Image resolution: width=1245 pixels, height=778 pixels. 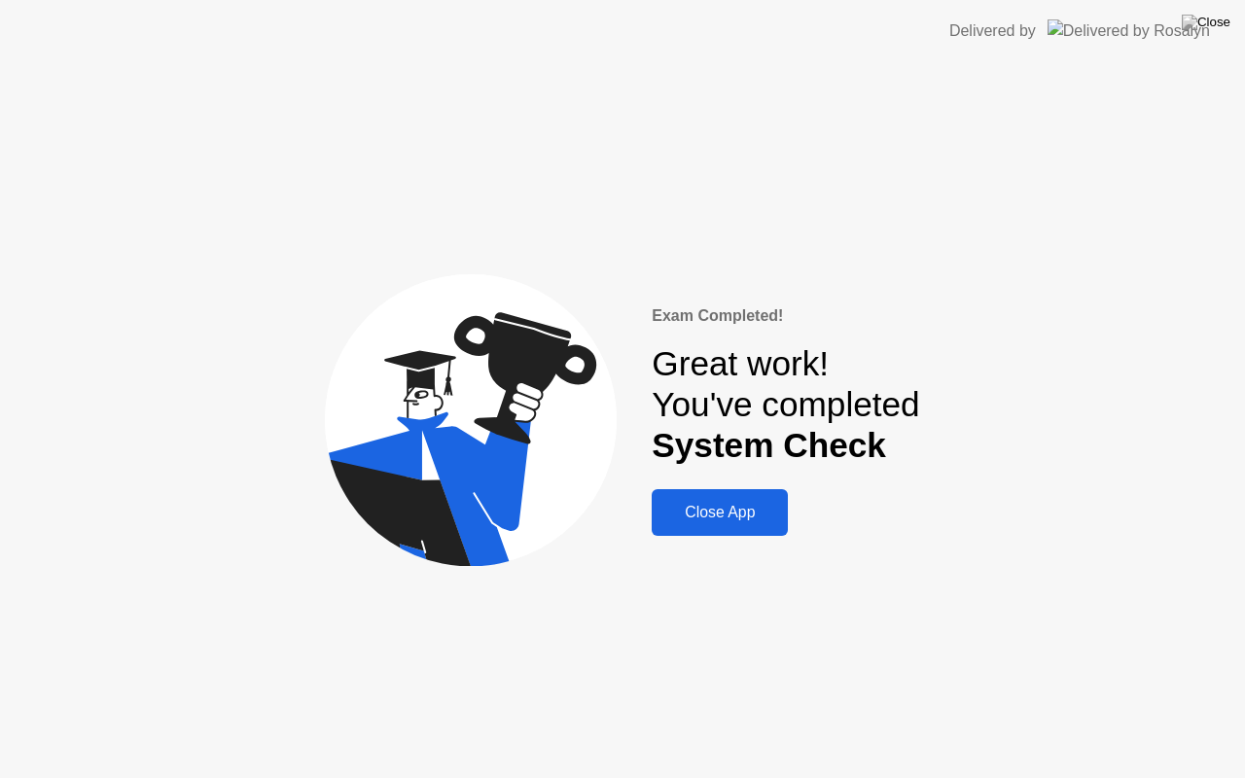 What do you see at coordinates (1128, 30) in the screenshot?
I see `img: Delivered by Rosalyn` at bounding box center [1128, 30].